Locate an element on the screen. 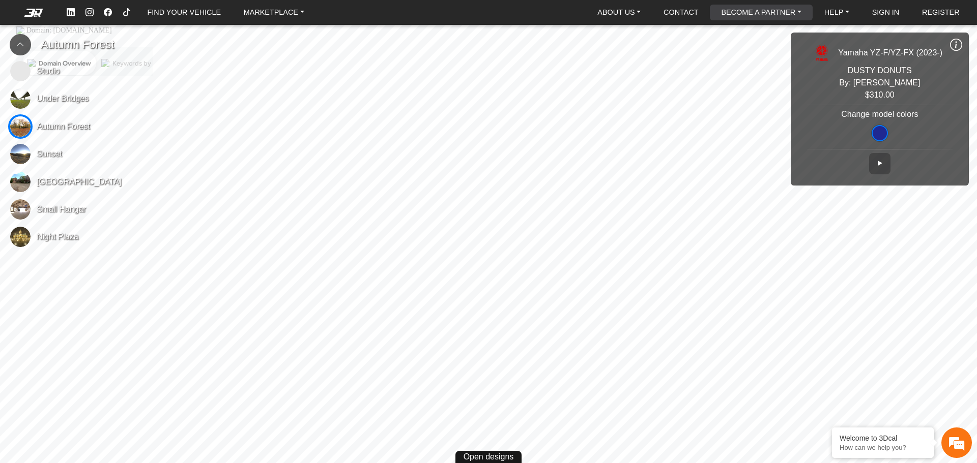  a: REGISTER is located at coordinates (940, 12).